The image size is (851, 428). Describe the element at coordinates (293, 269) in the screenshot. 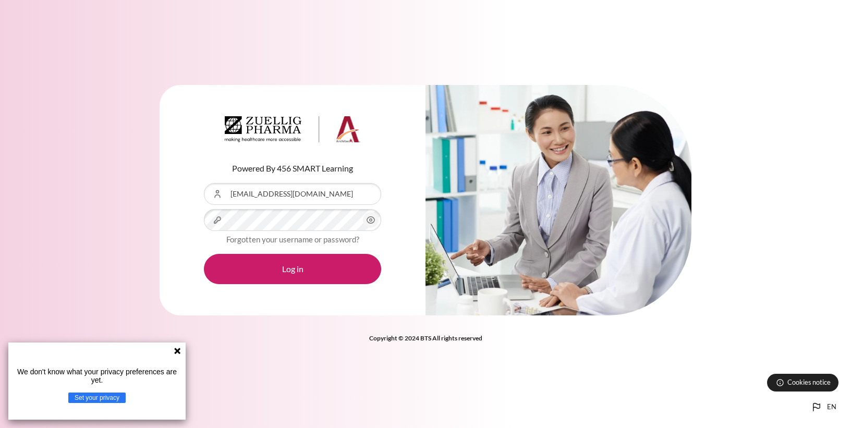

I see `button: Log in` at that location.